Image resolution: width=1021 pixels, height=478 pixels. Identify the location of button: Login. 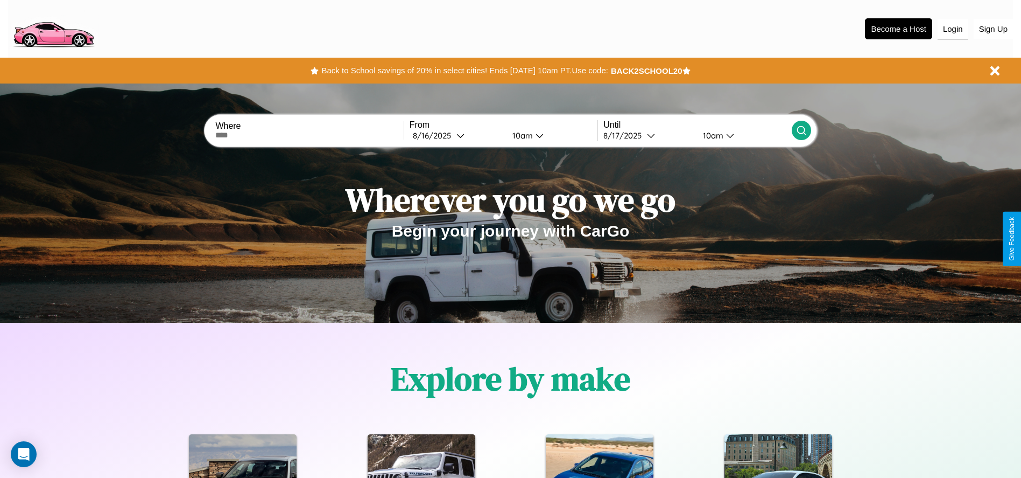
(953, 29).